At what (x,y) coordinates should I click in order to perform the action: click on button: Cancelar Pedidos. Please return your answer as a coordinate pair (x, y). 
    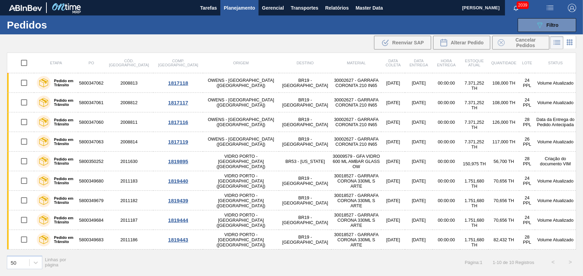
    Looking at the image, I should click on (521, 43).